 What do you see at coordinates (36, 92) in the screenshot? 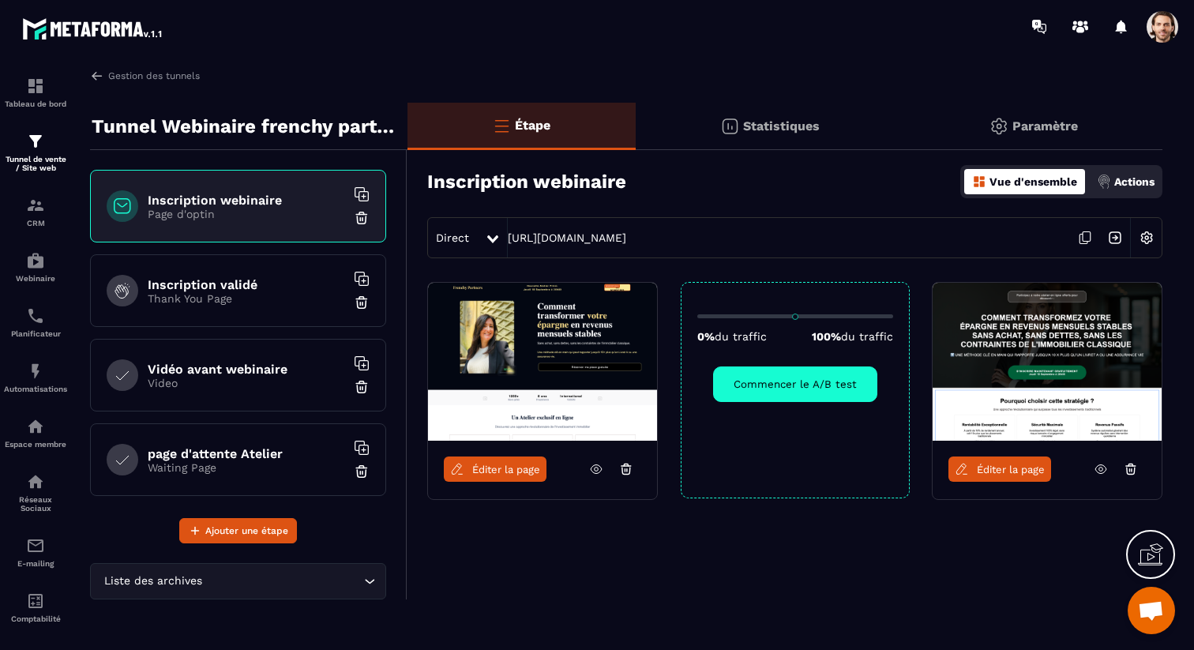
I see `a: formationformationTableau de bord` at bounding box center [36, 92].